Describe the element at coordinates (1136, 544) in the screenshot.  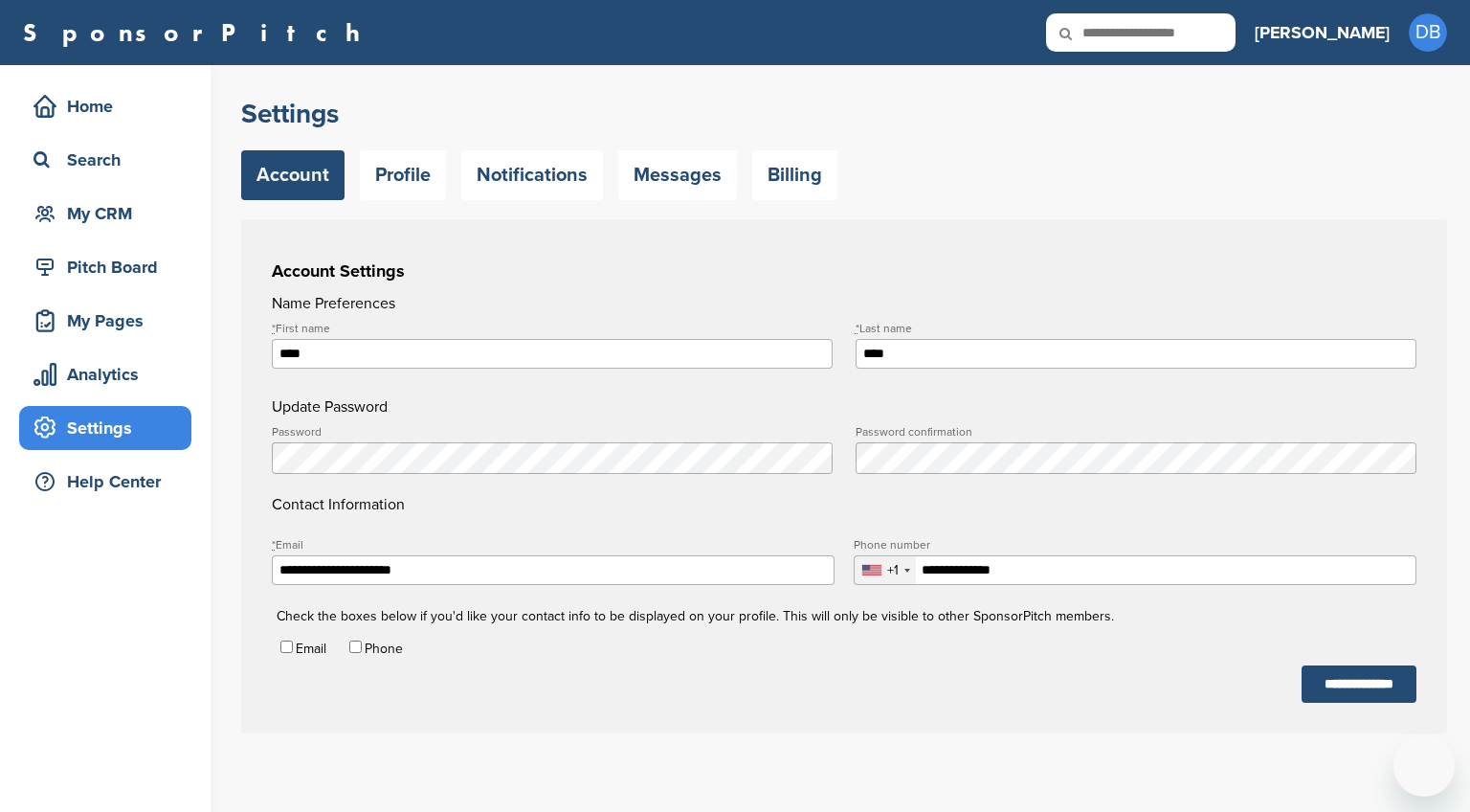
I see `label: Phone number` at that location.